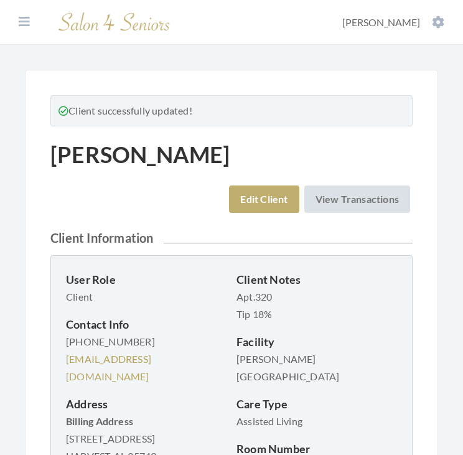 The height and width of the screenshot is (455, 463). I want to click on p: Contact Info, so click(146, 324).